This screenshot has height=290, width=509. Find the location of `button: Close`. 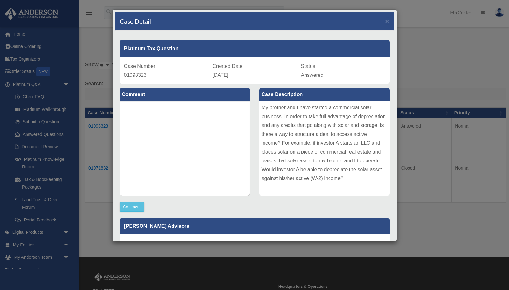

button: Close is located at coordinates (387, 21).